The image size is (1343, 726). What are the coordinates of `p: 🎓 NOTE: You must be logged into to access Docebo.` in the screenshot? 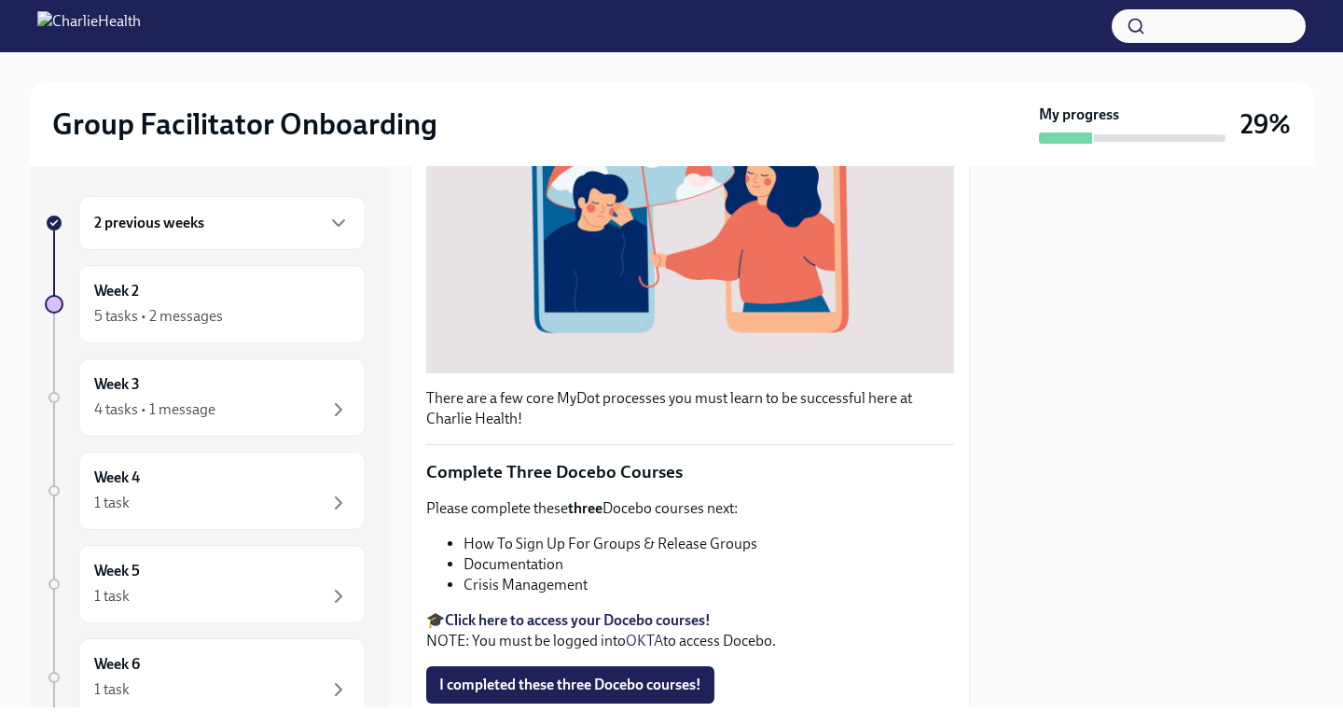 It's located at (690, 630).